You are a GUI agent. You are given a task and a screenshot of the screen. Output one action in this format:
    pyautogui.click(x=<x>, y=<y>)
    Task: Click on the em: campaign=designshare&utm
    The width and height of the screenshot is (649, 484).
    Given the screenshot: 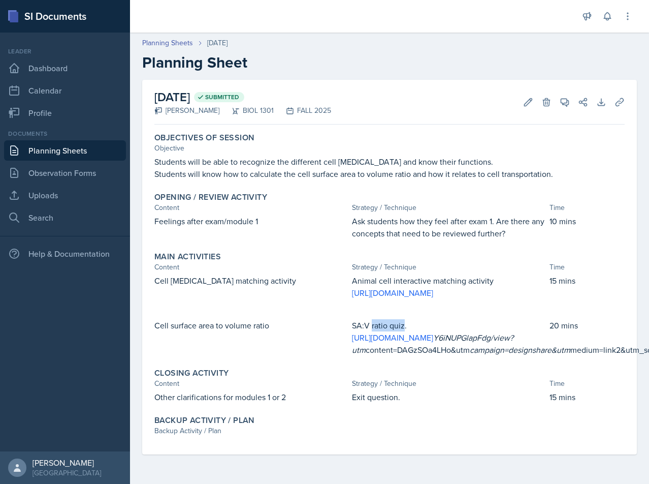 What is the action you would take?
    pyautogui.click(x=520, y=350)
    